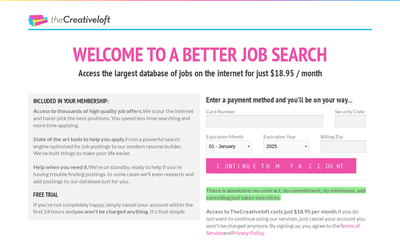 The height and width of the screenshot is (242, 400). What do you see at coordinates (200, 54) in the screenshot?
I see `h1: Welcome to a better job search` at bounding box center [200, 54].